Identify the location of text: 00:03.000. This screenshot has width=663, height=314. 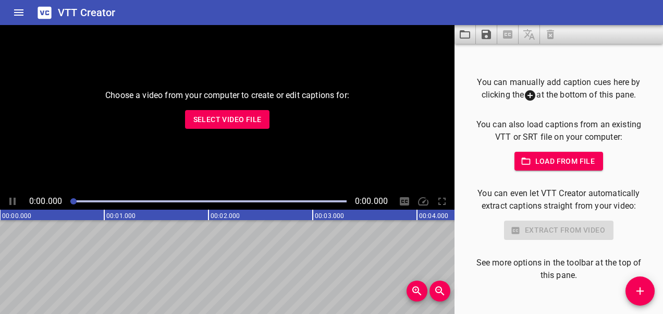
(329, 216).